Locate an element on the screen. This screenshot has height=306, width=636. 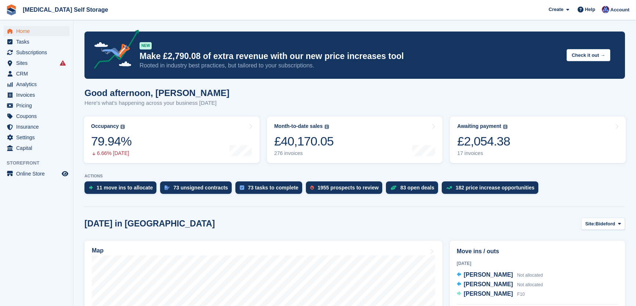
a: 182 price increase opportunities is located at coordinates (491, 190).